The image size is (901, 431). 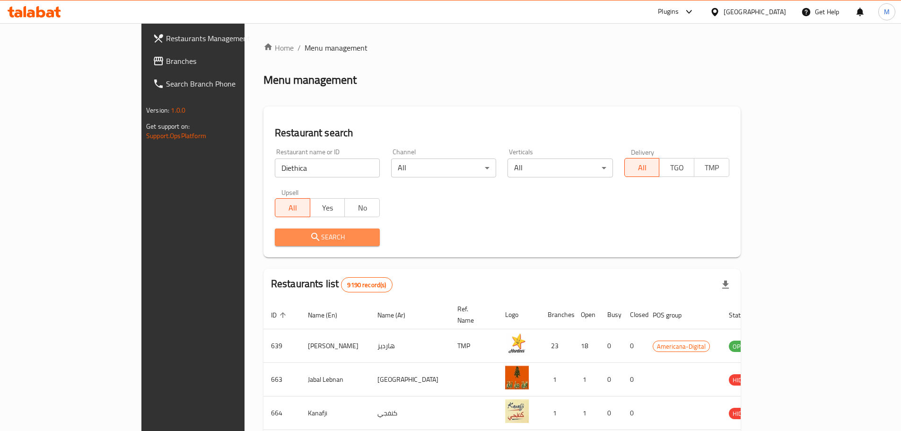 I want to click on td: هارديز, so click(x=409, y=346).